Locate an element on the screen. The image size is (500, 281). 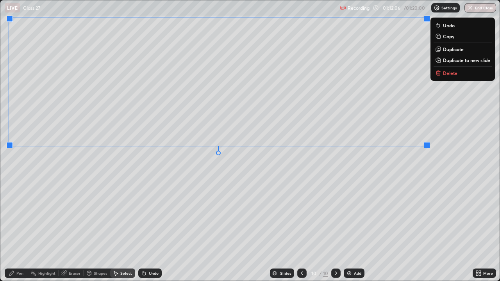
button: End Class is located at coordinates (480, 8).